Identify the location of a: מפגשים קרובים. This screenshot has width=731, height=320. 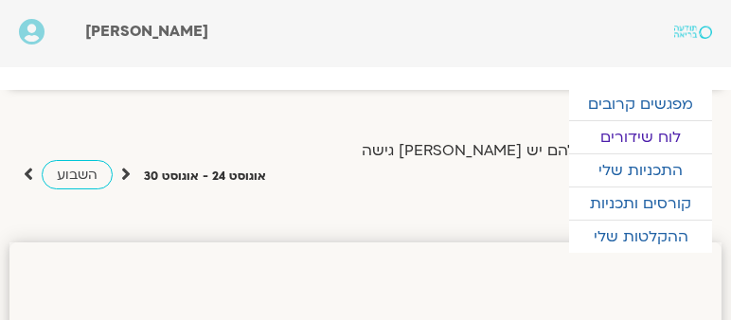
(640, 104).